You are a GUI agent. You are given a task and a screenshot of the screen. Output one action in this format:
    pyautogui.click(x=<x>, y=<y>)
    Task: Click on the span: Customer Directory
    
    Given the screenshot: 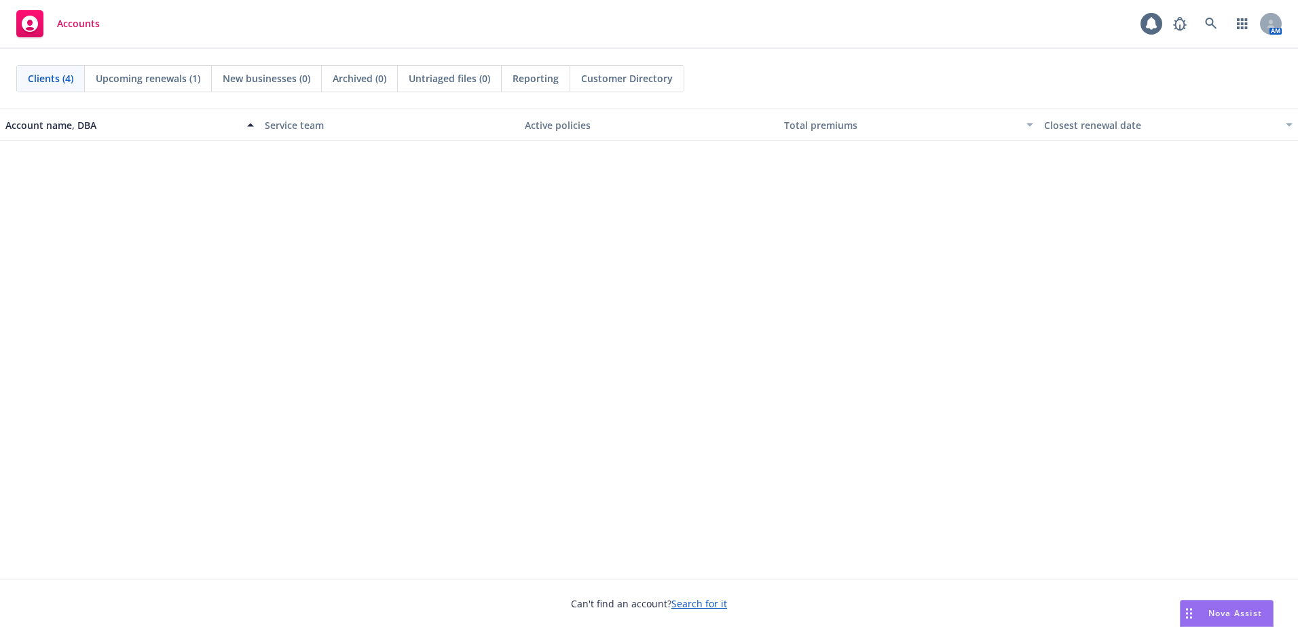 What is the action you would take?
    pyautogui.click(x=627, y=78)
    